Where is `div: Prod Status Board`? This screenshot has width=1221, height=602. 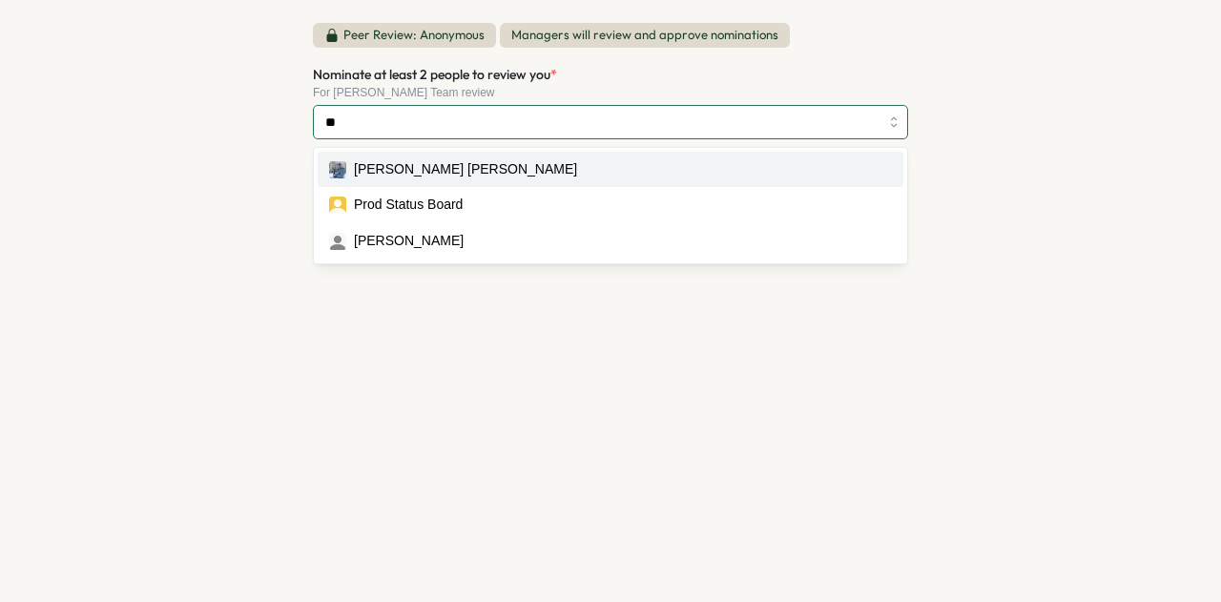 div: Prod Status Board is located at coordinates (408, 205).